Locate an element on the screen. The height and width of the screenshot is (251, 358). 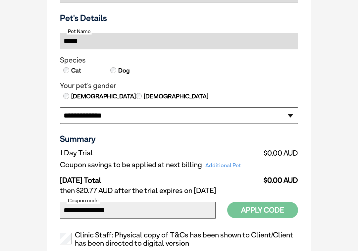
span: Additional Pet is located at coordinates (223, 166).